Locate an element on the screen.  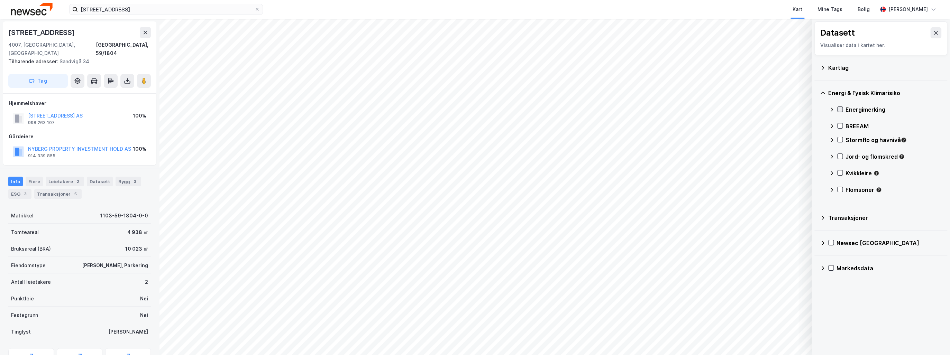
div: Kontrollprogram for chat is located at coordinates (933, 339).